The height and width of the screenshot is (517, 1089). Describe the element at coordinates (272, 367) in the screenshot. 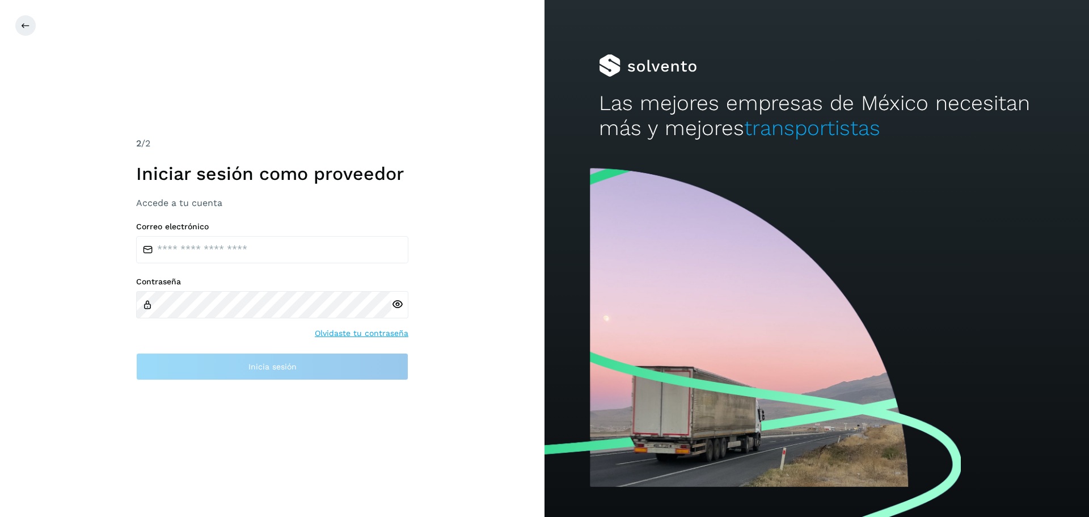

I see `button: Inicia sesión` at that location.